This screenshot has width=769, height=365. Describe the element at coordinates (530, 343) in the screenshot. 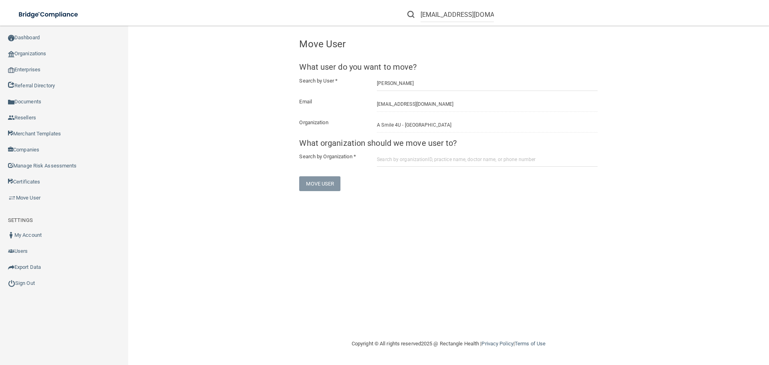

I see `a: Terms of Use` at that location.